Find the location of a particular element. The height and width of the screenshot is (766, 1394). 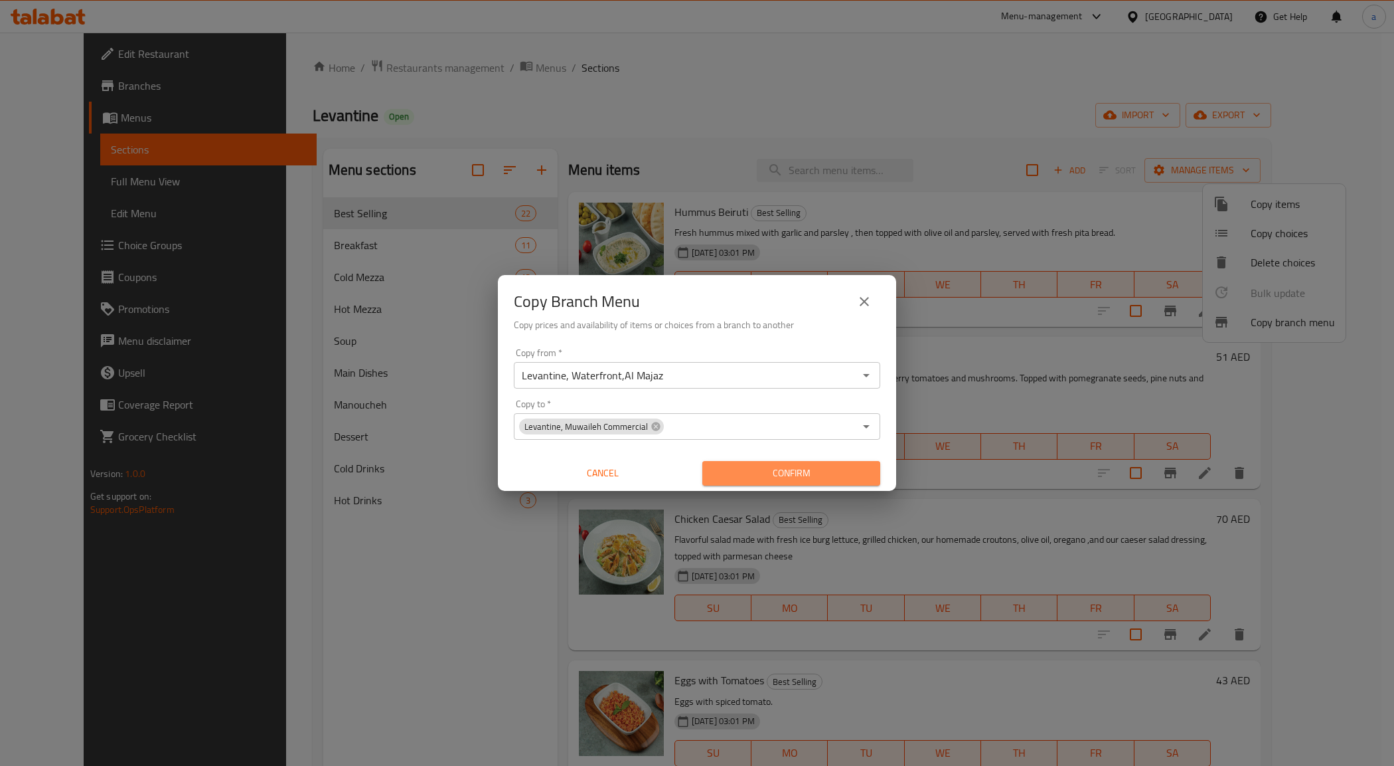

span: Cancel is located at coordinates (603, 473).